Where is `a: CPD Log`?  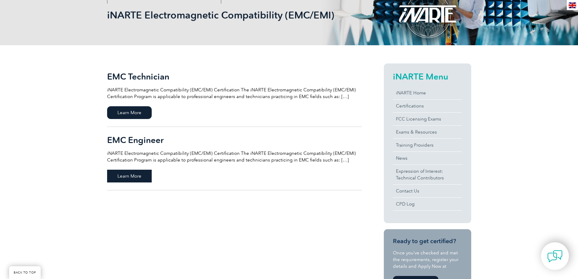
a: CPD Log is located at coordinates (427, 204).